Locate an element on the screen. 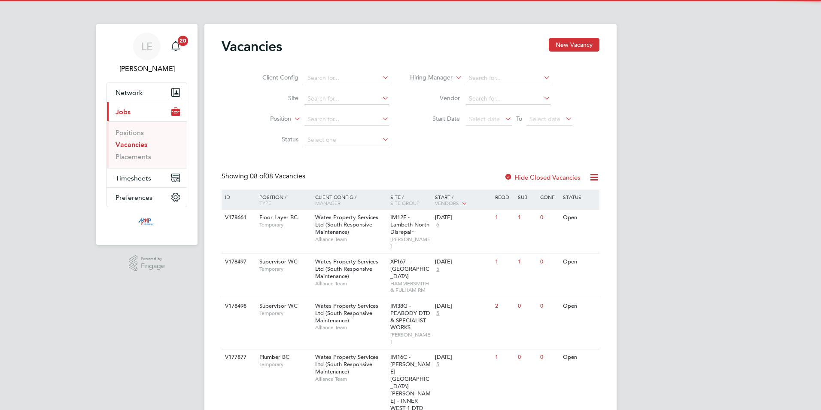 This screenshot has height=410, width=821. label: Start Date is located at coordinates (435, 119).